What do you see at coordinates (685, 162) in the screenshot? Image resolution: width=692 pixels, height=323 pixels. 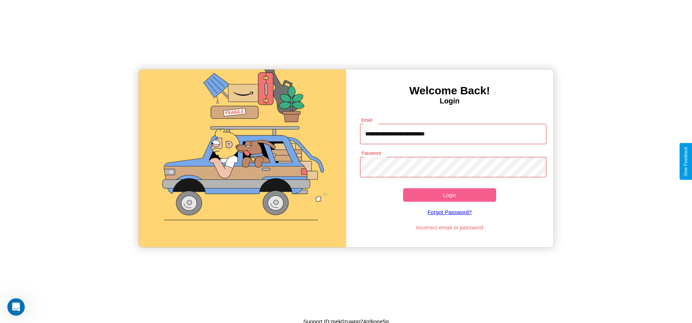 I see `div: Give Feedback` at bounding box center [685, 162].